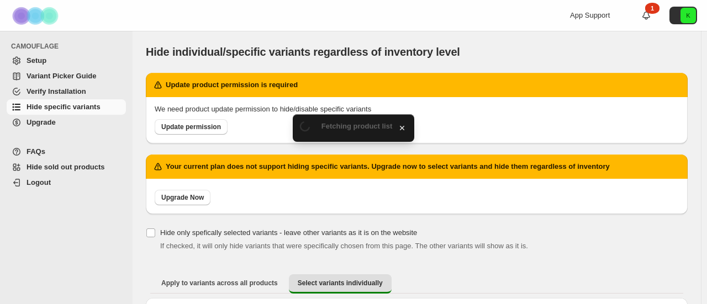 The image size is (707, 304). Describe the element at coordinates (219, 283) in the screenshot. I see `button: Apply to variants across all products` at that location.